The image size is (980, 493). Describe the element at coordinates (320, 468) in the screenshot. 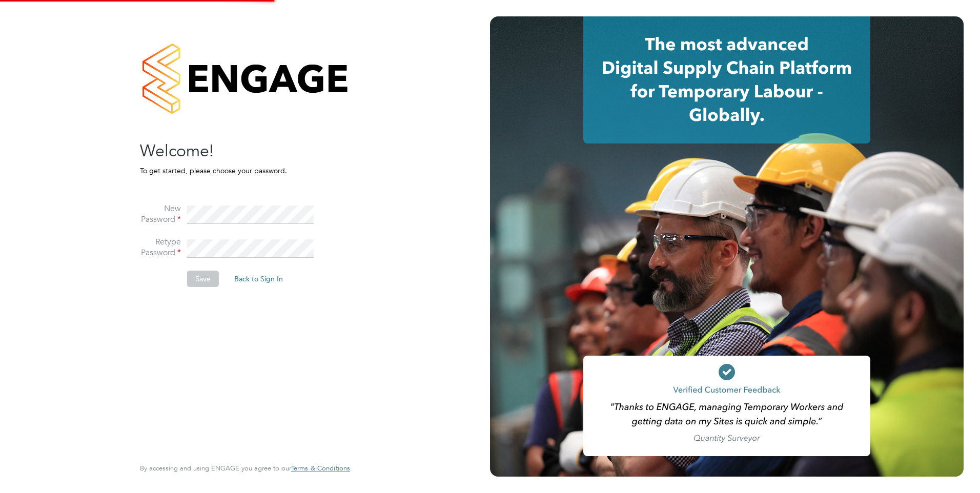

I see `a: Terms & Conditions` at that location.